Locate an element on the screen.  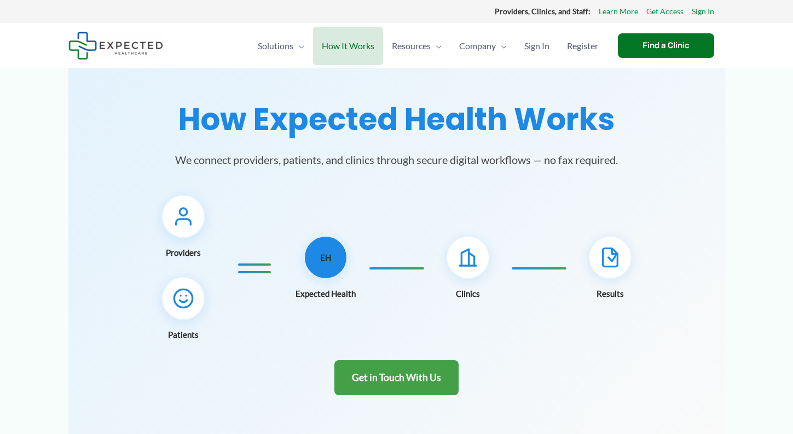
span: Providers is located at coordinates (183, 253).